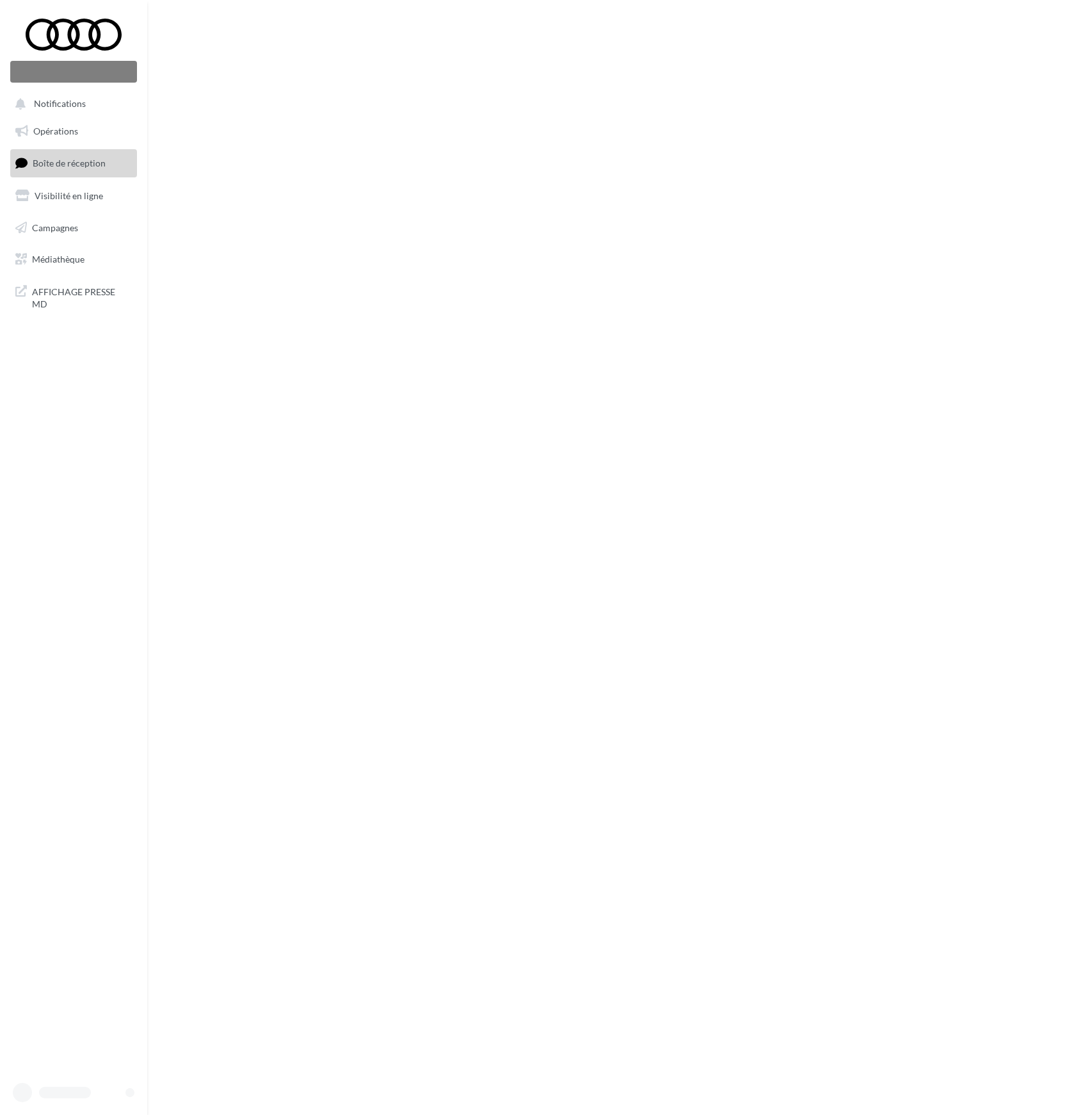  I want to click on a: Campagnes, so click(74, 228).